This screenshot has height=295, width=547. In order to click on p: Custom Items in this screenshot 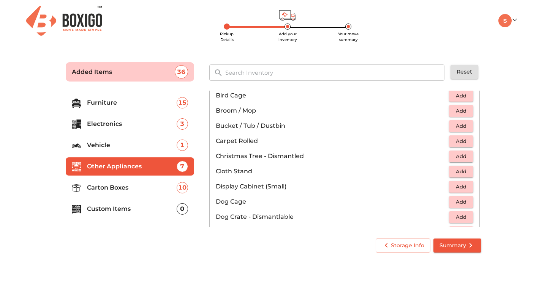, I will do `click(132, 209)`.